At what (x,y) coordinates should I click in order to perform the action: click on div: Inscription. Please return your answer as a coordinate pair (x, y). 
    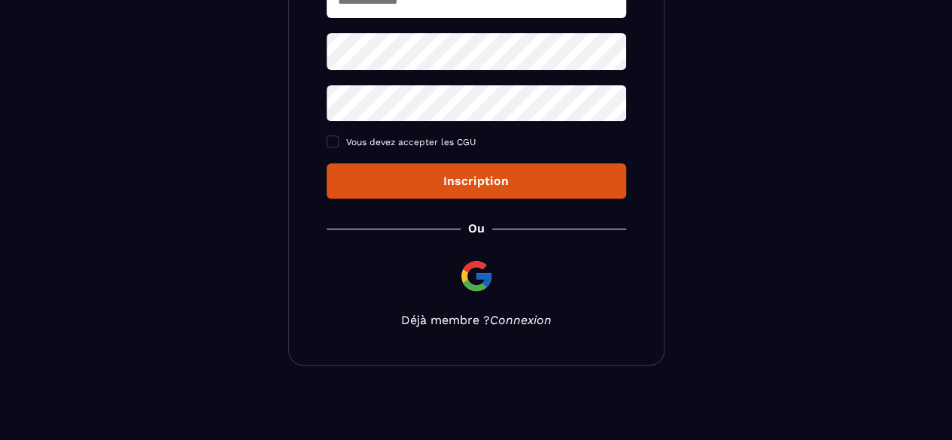
    Looking at the image, I should click on (476, 181).